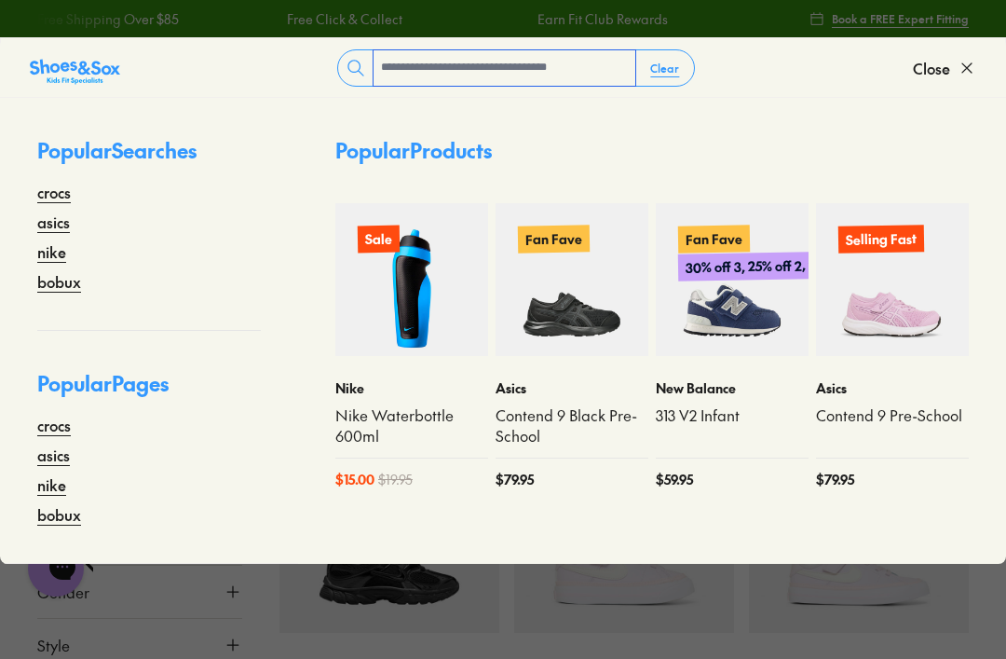 The image size is (1006, 659). Describe the element at coordinates (601, 19) in the screenshot. I see `a: Earn Fit Club Rewards` at that location.